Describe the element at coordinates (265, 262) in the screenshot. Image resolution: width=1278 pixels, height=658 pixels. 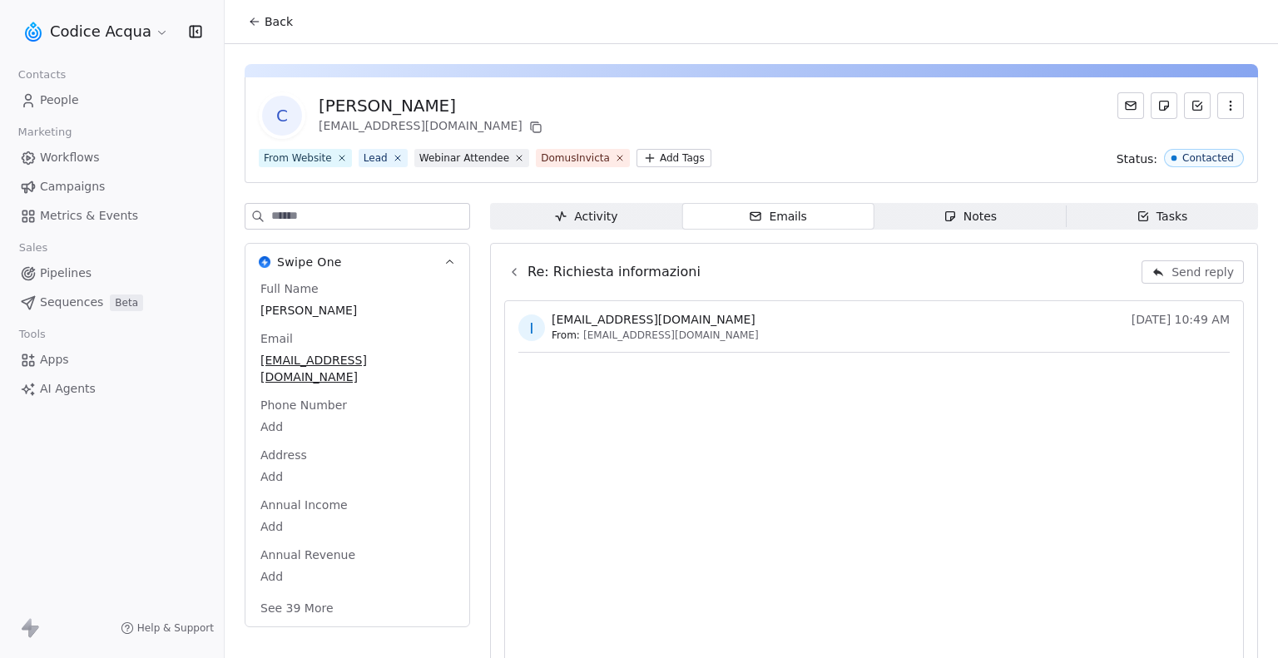
I see `img: Swipe One` at that location.